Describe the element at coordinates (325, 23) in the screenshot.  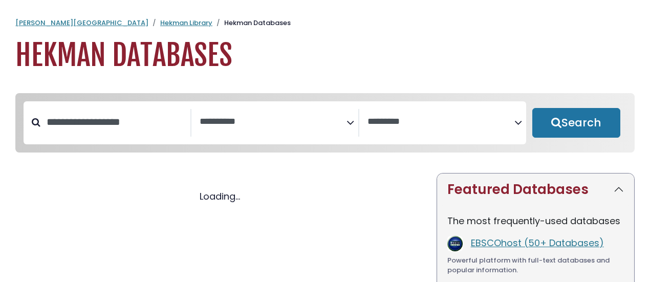
I see `nav: breadcrumb` at that location.